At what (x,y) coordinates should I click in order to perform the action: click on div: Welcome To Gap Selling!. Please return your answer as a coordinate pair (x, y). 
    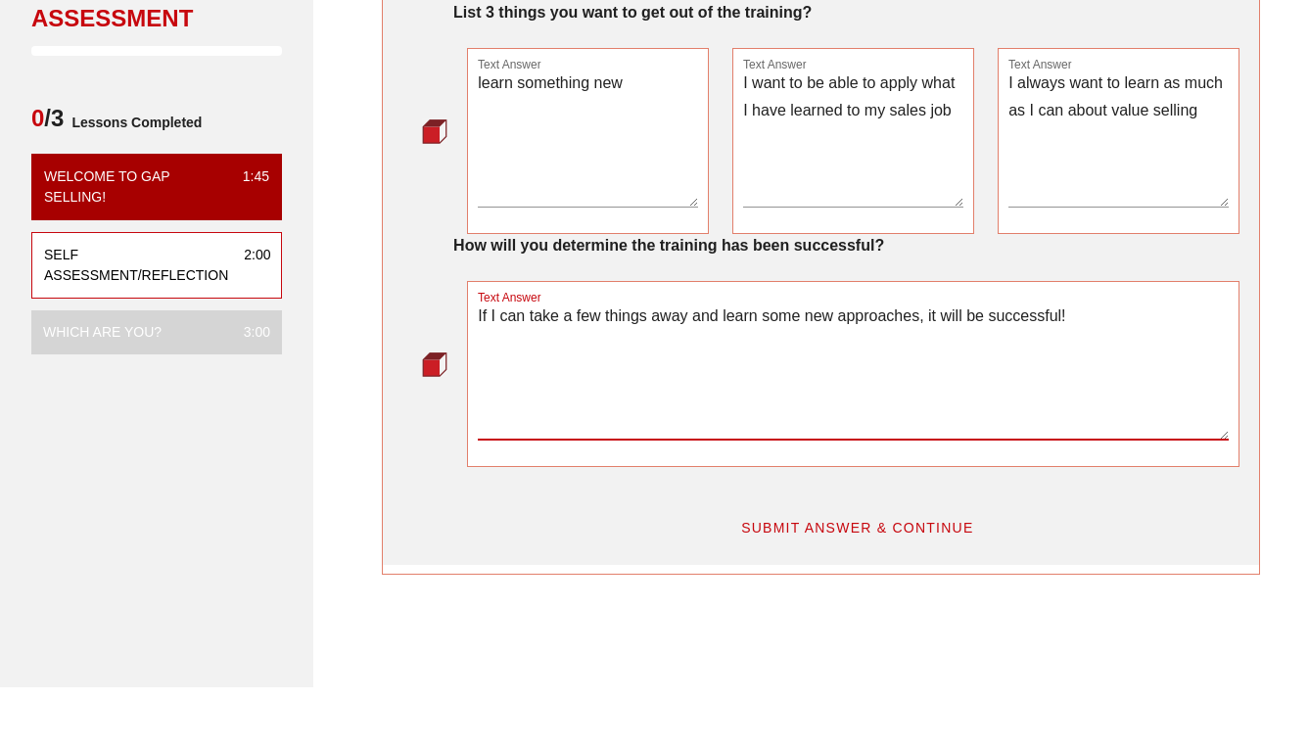
    Looking at the image, I should click on (135, 187).